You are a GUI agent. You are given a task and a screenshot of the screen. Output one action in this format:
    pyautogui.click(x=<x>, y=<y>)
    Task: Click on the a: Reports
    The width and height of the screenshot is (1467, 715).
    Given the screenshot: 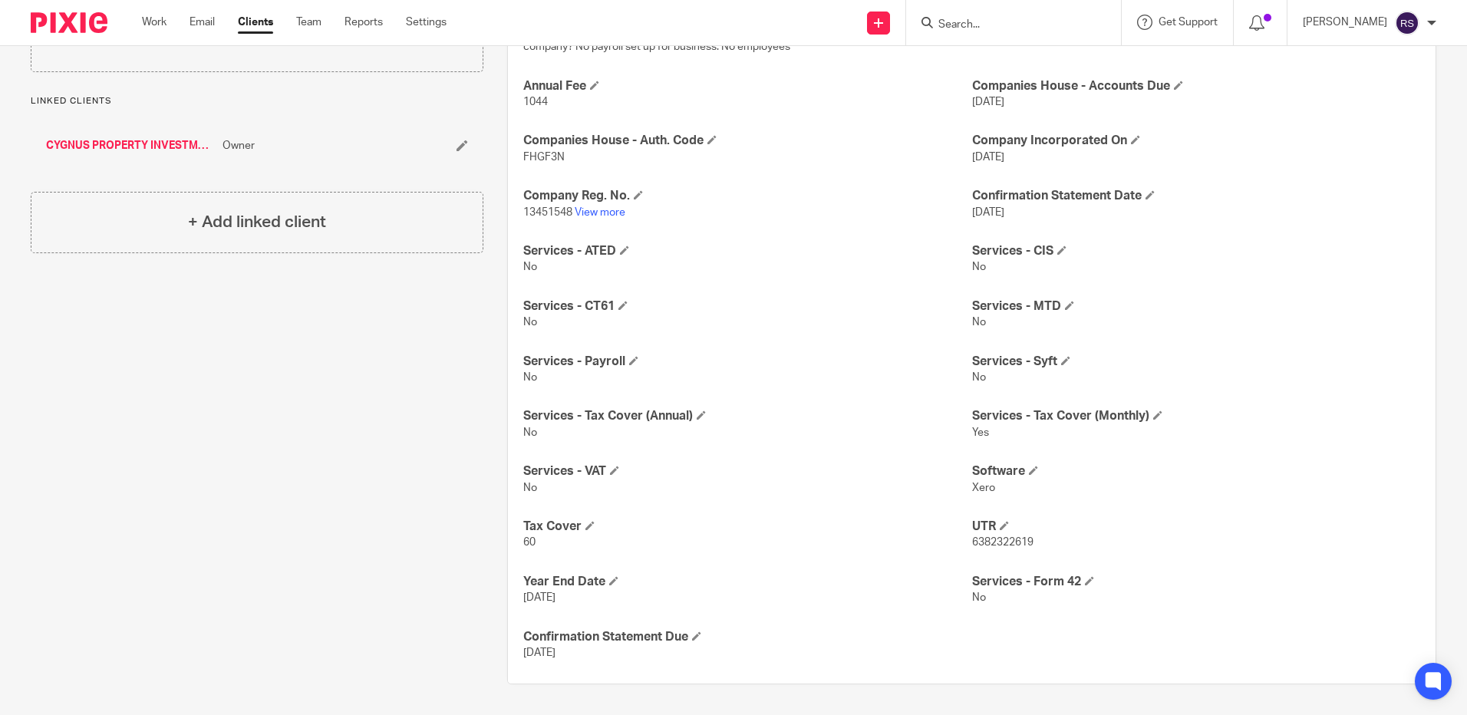 What is the action you would take?
    pyautogui.click(x=364, y=22)
    